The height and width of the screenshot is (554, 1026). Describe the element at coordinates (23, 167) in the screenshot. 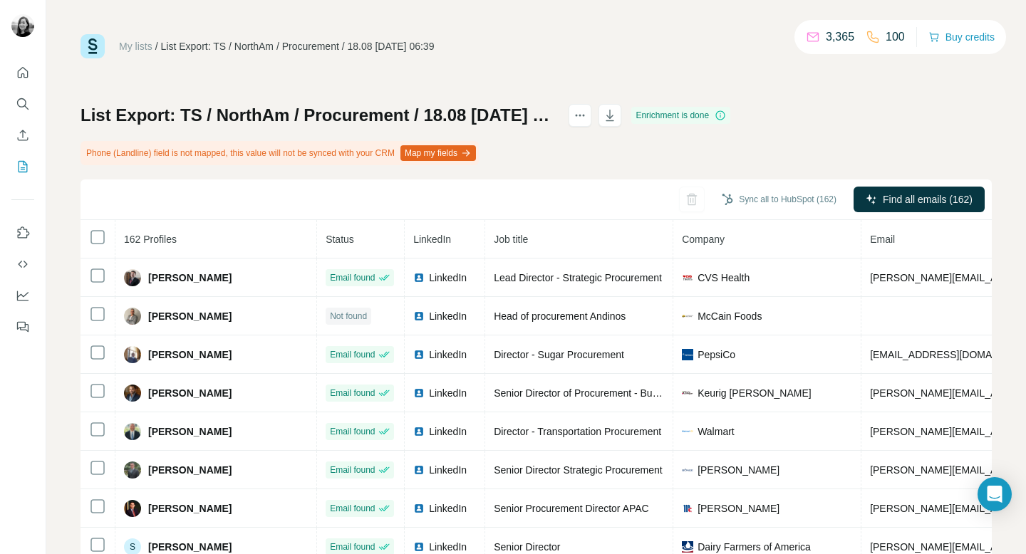

I see `button: My lists` at that location.